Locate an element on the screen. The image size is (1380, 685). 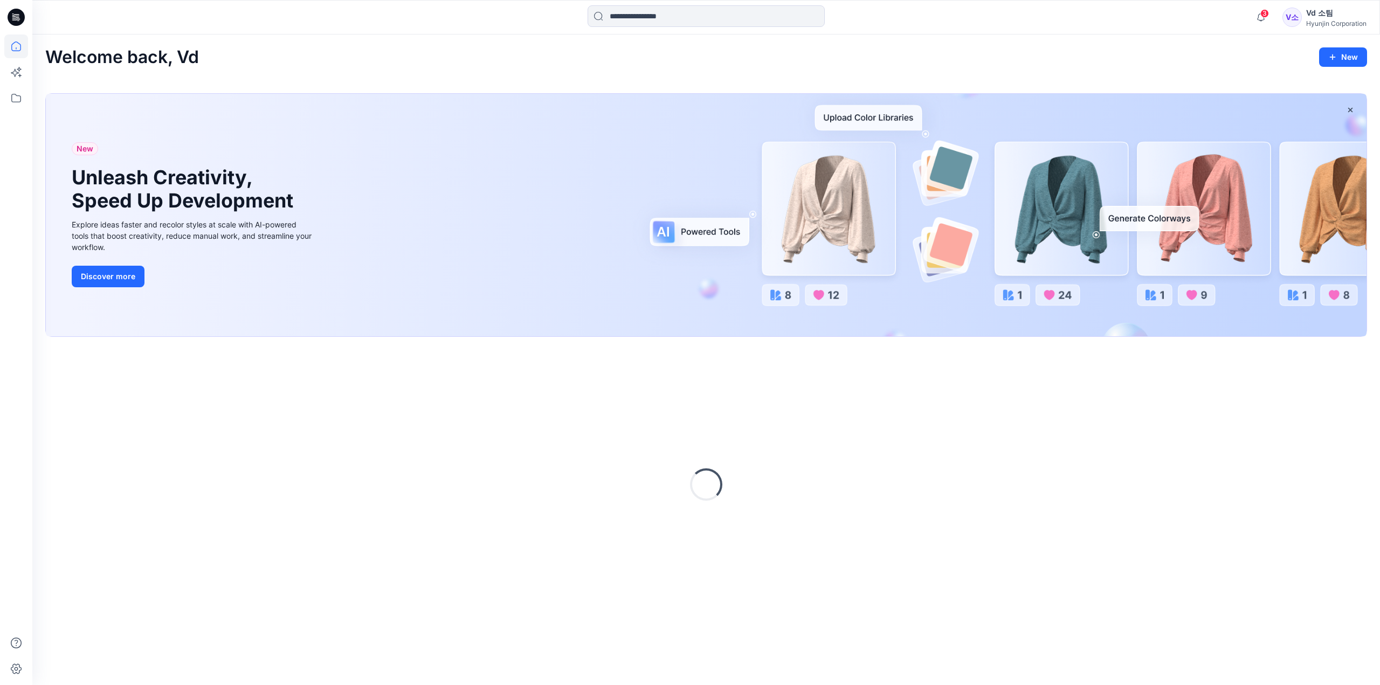
h1: Unleash Creativity, Speed Up Development is located at coordinates (185, 189).